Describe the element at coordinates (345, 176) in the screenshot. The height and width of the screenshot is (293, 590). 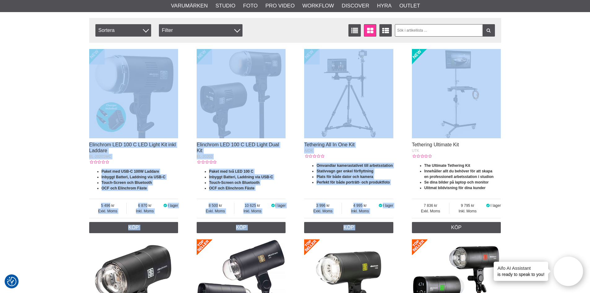
I see `strong: Plats för både dator och kamera` at that location.